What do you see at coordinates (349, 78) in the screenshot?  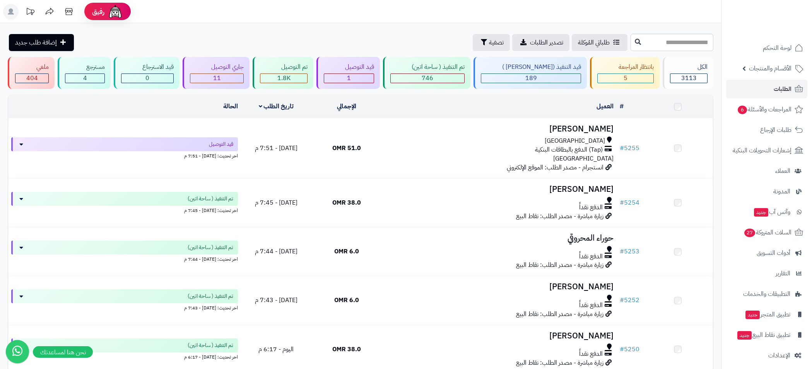 I see `div: 1` at bounding box center [349, 78].